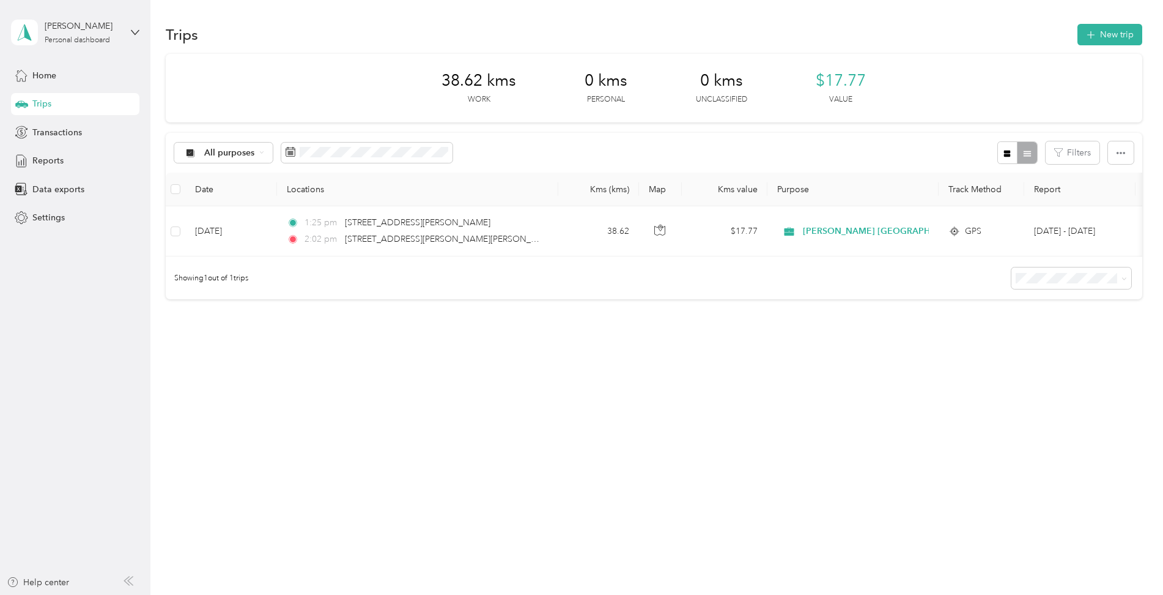 The height and width of the screenshot is (595, 1163). What do you see at coordinates (48, 160) in the screenshot?
I see `span: Reports` at bounding box center [48, 160].